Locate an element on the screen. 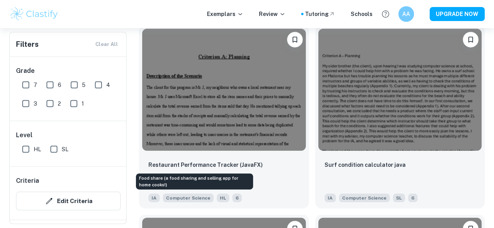 Image resolution: width=494 pixels, height=228 pixels. span: 2 is located at coordinates (59, 104).